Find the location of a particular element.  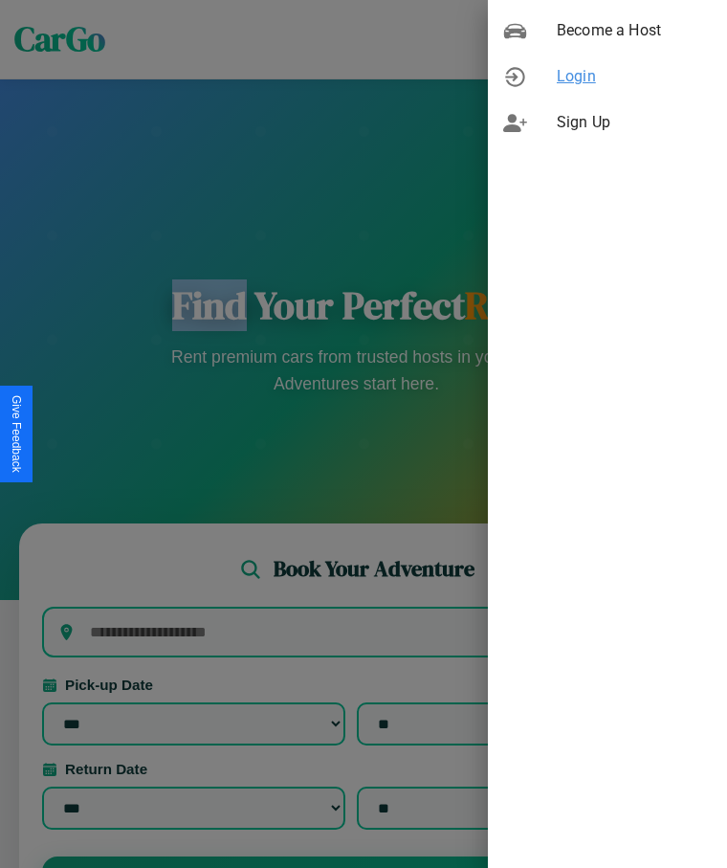

div: Login is located at coordinates (608, 77).